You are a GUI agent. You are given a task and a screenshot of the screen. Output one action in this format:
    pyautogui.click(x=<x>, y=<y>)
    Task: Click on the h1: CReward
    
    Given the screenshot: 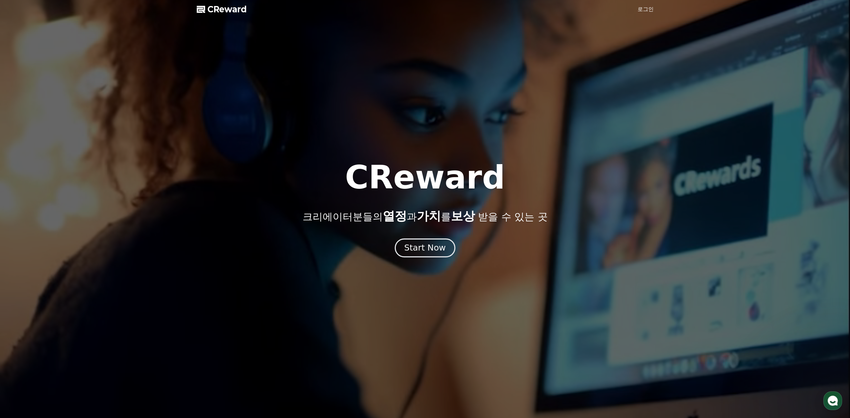 What is the action you would take?
    pyautogui.click(x=425, y=178)
    